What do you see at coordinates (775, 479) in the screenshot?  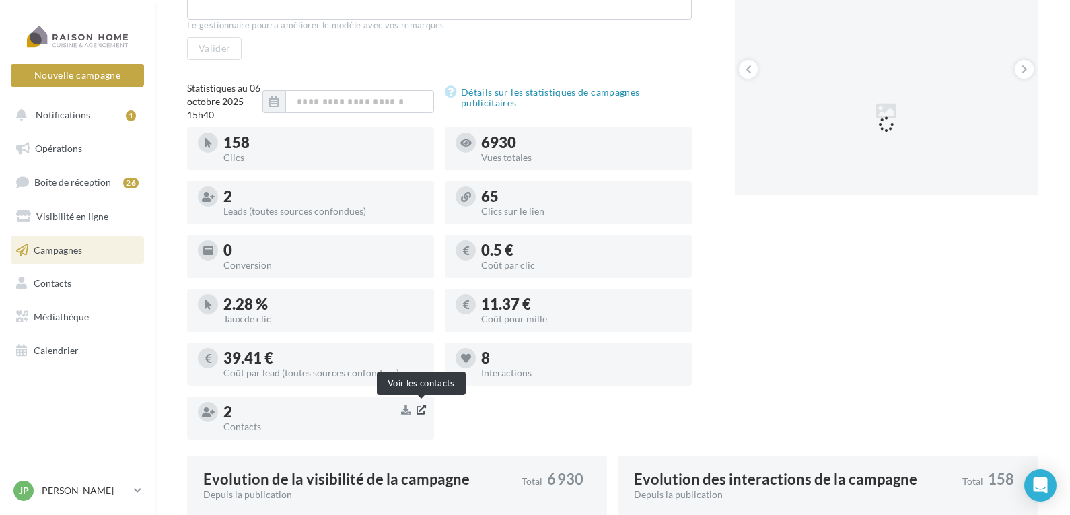 I see `div: Evolution des interactions de la campagne` at bounding box center [775, 479].